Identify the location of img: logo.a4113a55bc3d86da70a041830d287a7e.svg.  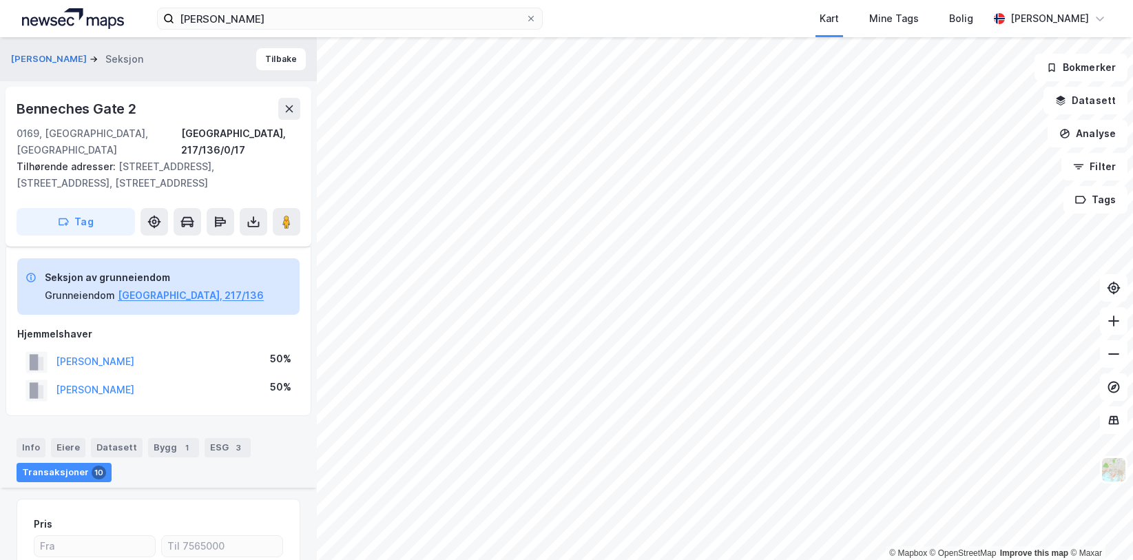
(73, 19).